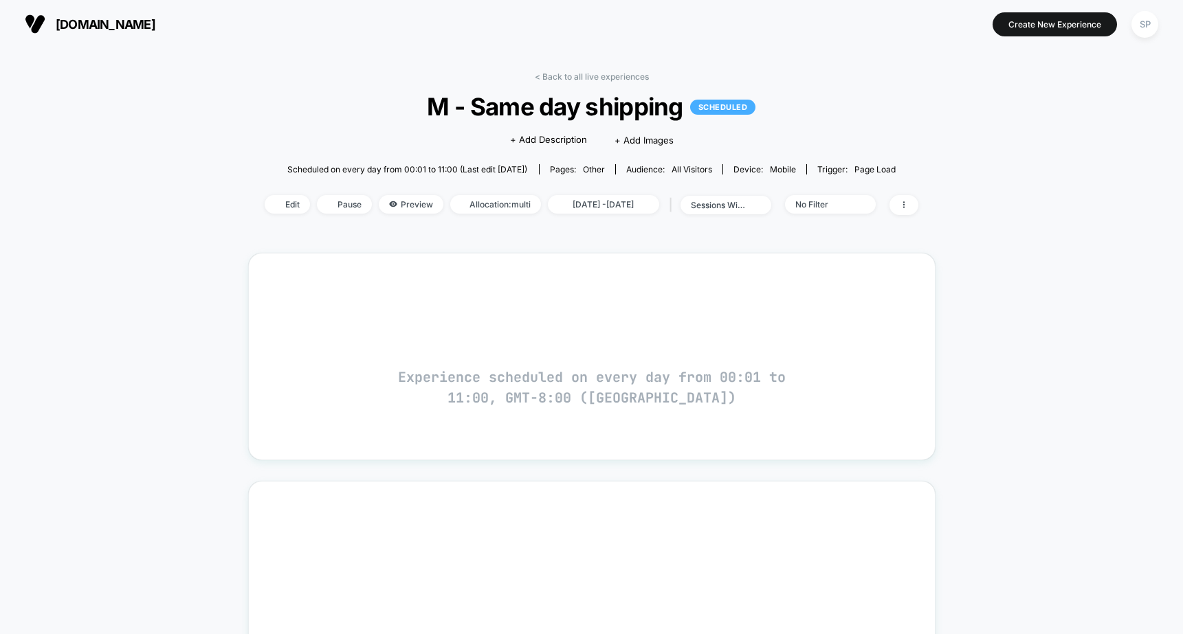 The width and height of the screenshot is (1183, 634). Describe the element at coordinates (783, 169) in the screenshot. I see `span: mobile` at that location.